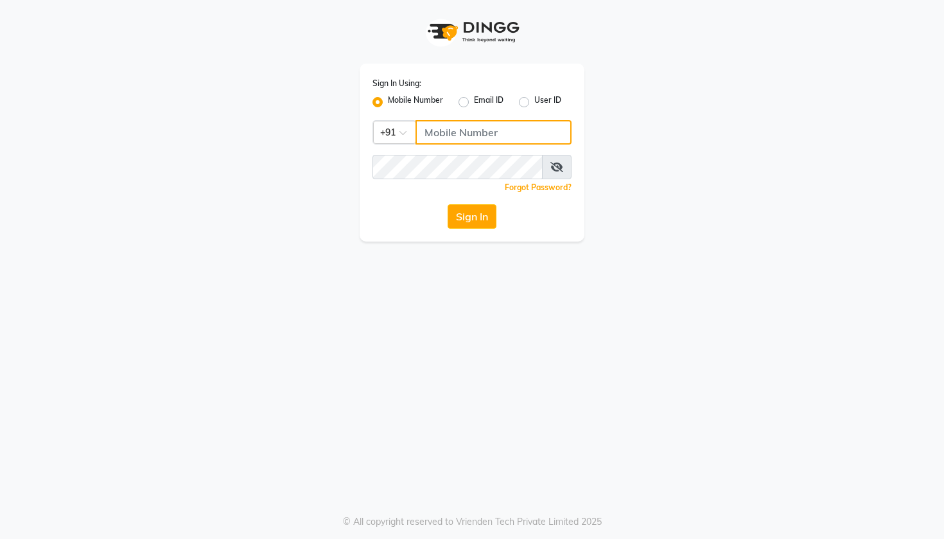 The image size is (944, 539). I want to click on label: Email ID, so click(489, 102).